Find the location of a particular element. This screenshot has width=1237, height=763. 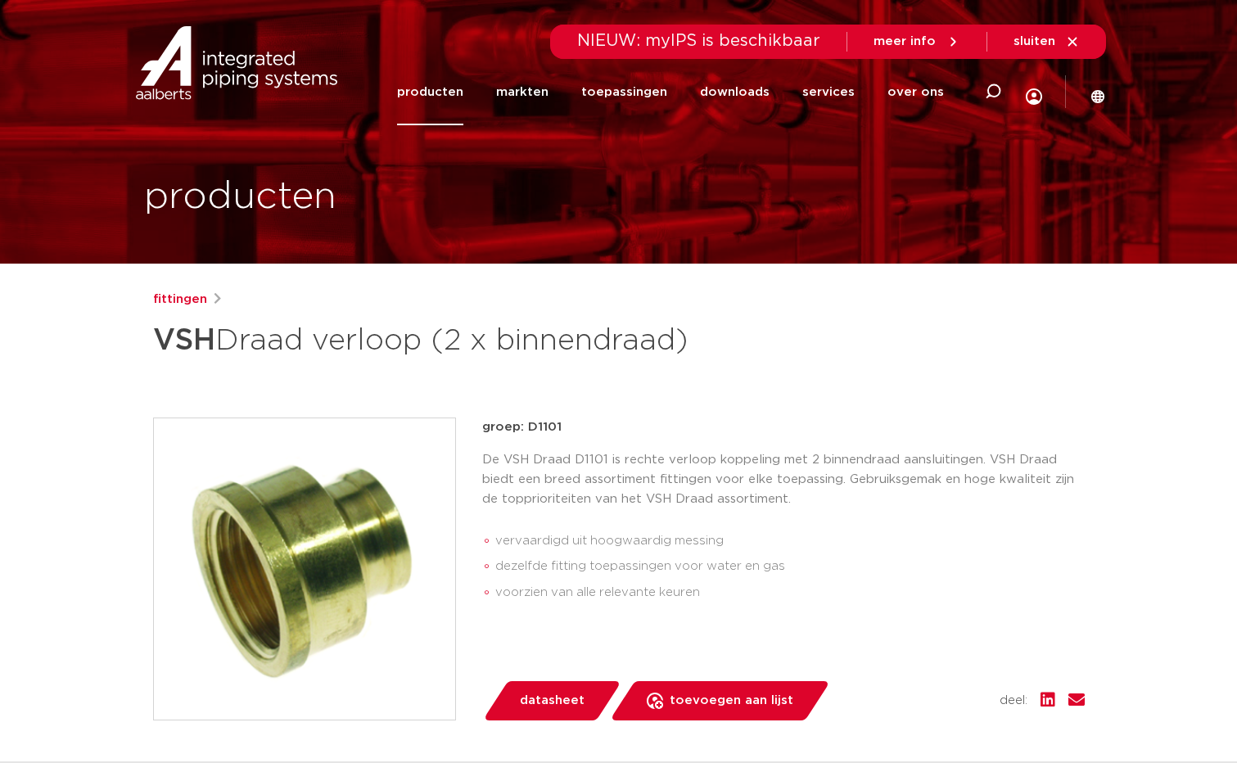

span: sluiten is located at coordinates (1034, 41).